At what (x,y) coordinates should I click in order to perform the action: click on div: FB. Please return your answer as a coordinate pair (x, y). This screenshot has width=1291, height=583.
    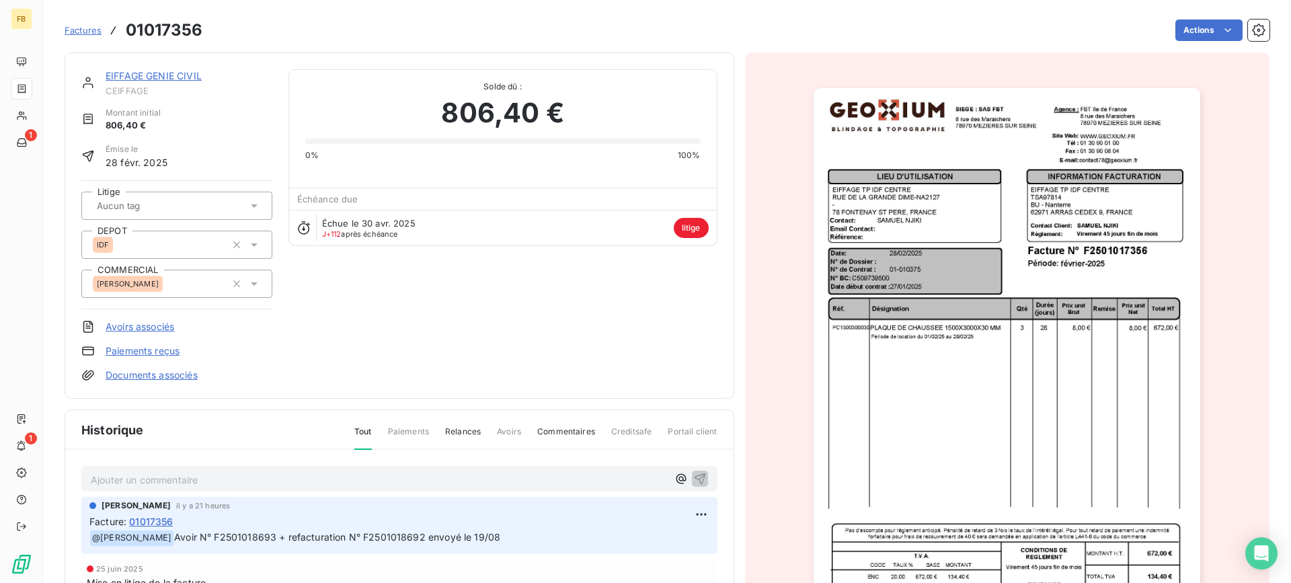
    Looking at the image, I should click on (22, 19).